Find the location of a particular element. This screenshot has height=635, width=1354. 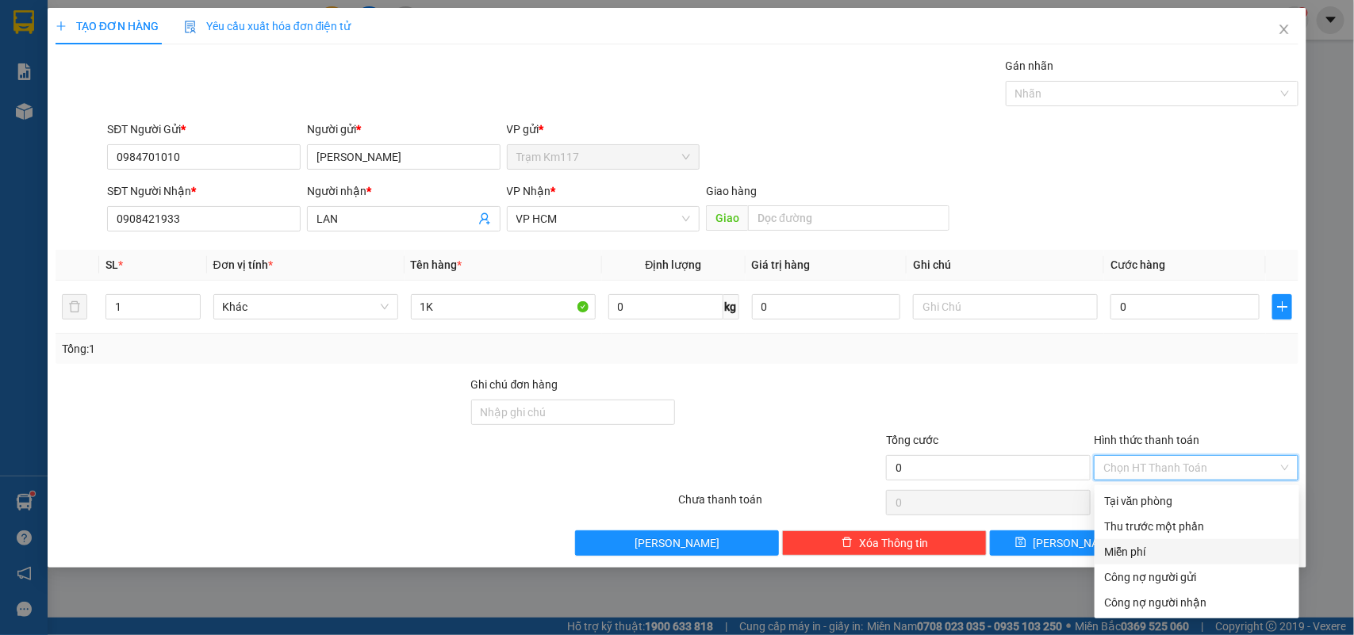

input: Ghi chú đơn hàng is located at coordinates (573, 412).